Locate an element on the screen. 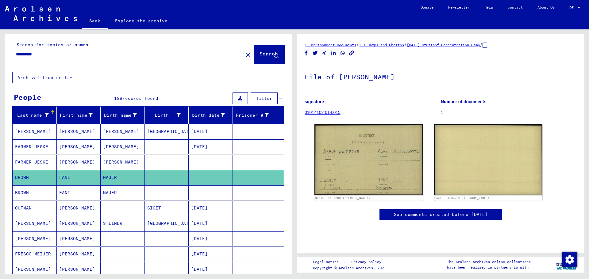 This screenshot has height=279, width=589. a: Privacy policy is located at coordinates (367, 262).